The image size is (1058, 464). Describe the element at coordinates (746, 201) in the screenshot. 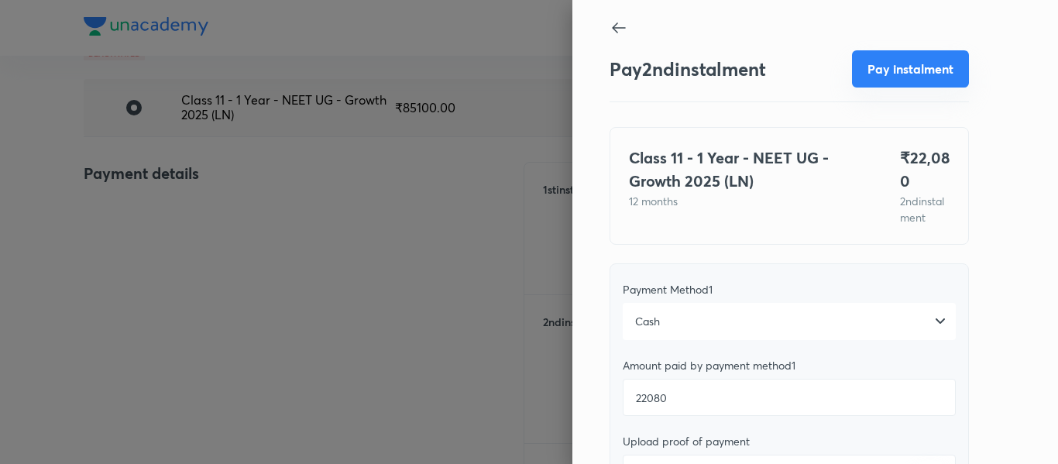

I see `p: 12 months` at that location.